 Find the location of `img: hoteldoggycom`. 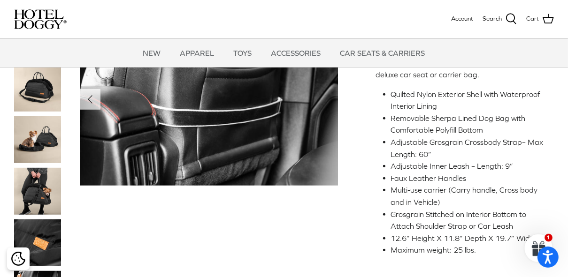

img: hoteldoggycom is located at coordinates (40, 19).